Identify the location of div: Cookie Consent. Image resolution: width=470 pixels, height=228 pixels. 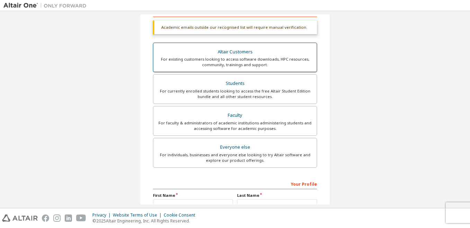
(181, 215).